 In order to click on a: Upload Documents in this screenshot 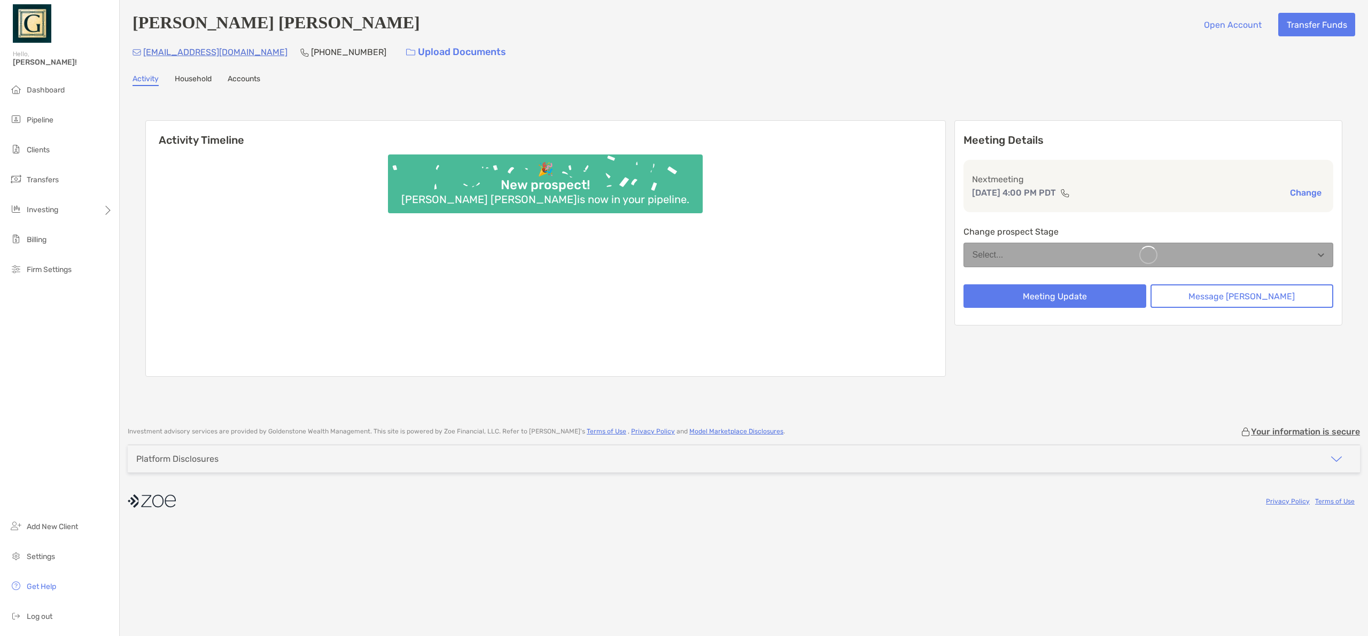, I will do `click(456, 52)`.